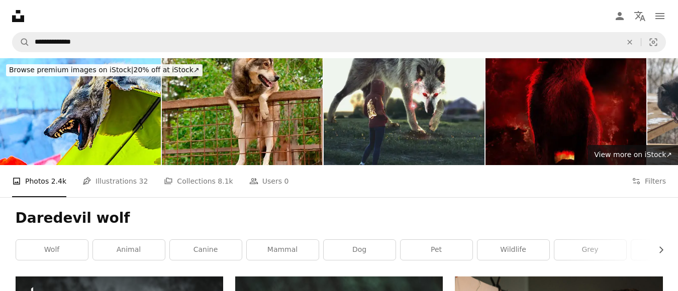 This screenshot has width=678, height=291. I want to click on img: Wolf in the fire, so click(566, 112).